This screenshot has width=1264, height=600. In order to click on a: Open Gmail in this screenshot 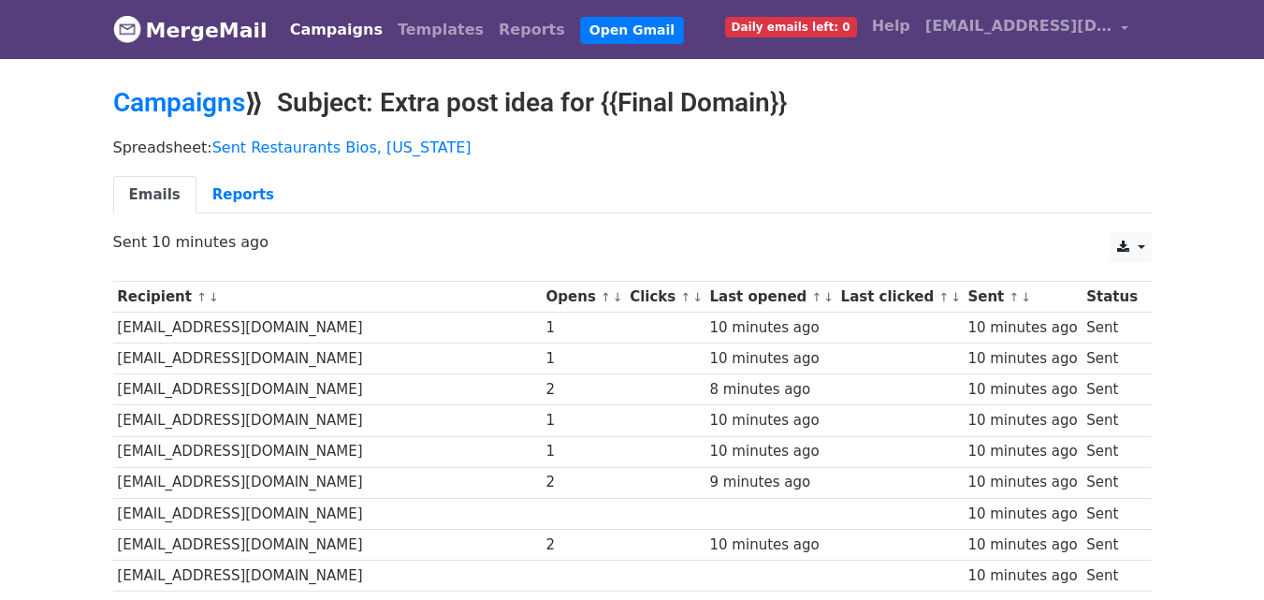, I will do `click(631, 30)`.